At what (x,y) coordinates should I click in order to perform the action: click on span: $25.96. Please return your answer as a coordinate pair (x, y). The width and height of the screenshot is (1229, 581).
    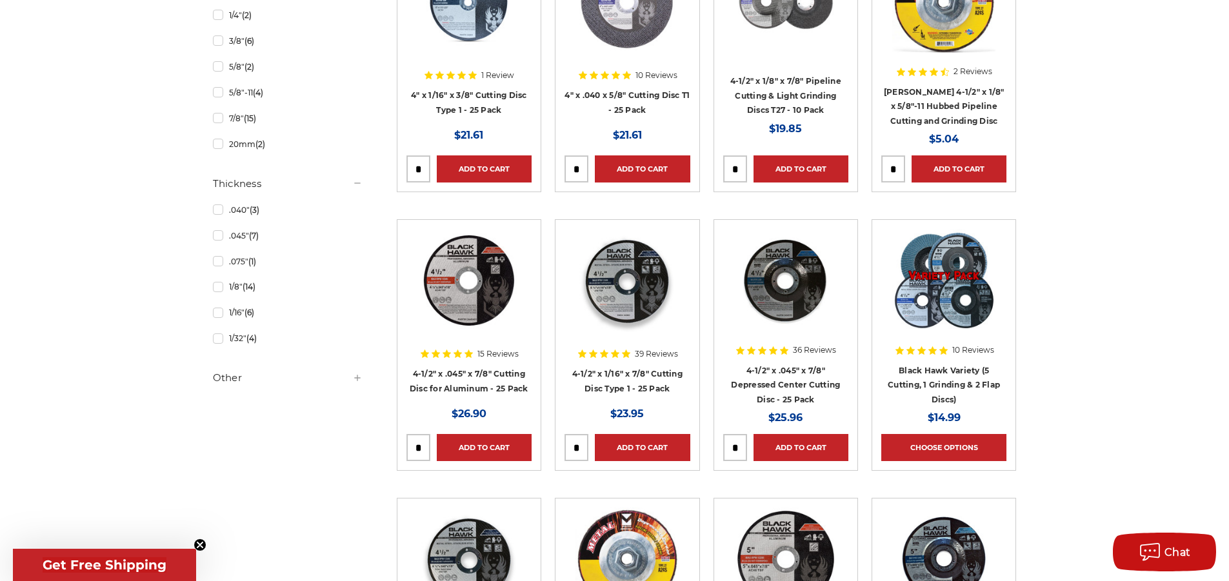
    Looking at the image, I should click on (785, 417).